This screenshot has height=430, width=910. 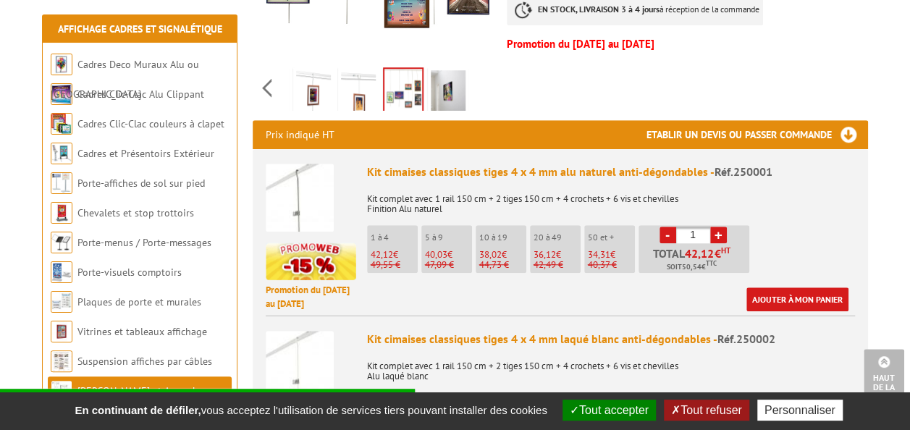 I want to click on a: Porte-visuels comptoirs, so click(x=130, y=272).